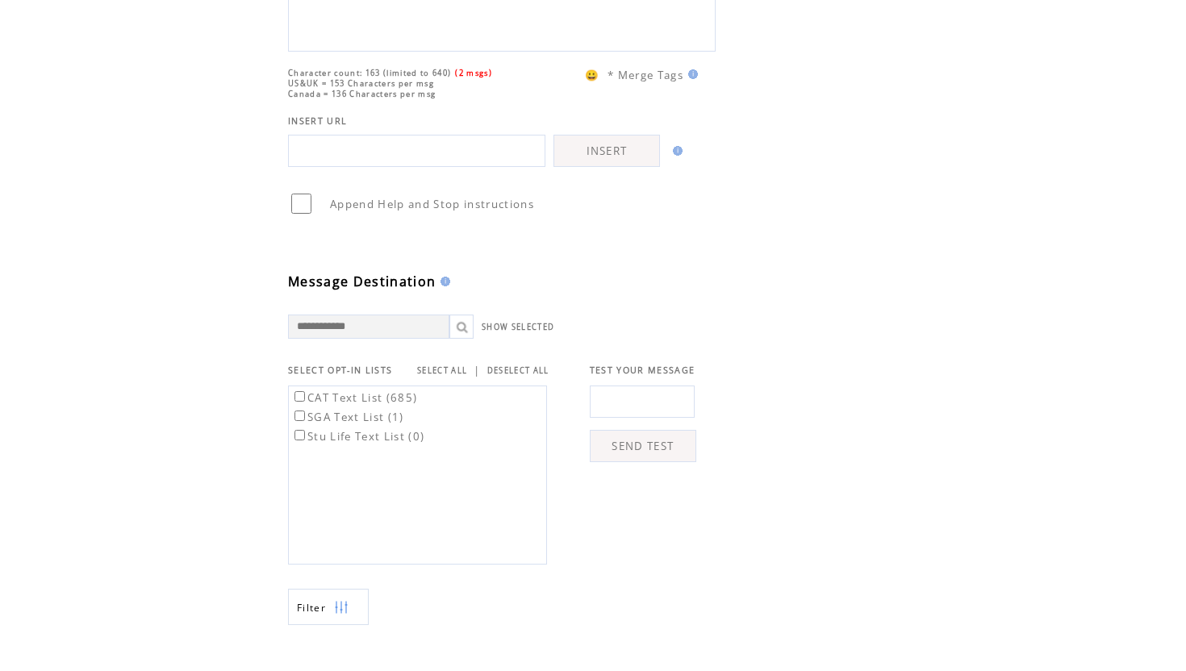  I want to click on span: Append Help and Stop instructions, so click(431, 204).